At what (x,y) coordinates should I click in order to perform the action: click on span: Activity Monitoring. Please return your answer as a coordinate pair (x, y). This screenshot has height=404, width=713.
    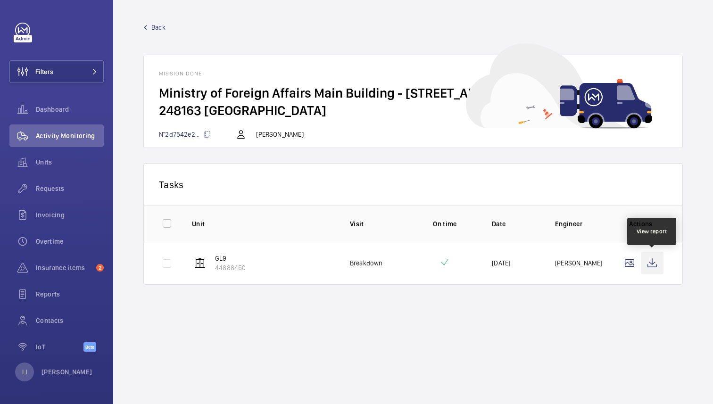
    Looking at the image, I should click on (70, 136).